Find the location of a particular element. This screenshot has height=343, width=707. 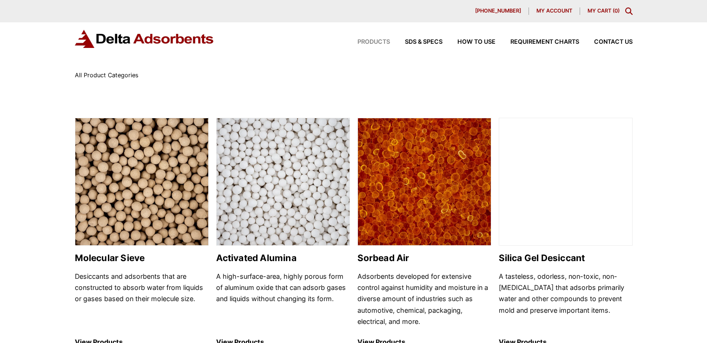

span: Requirement Charts is located at coordinates (545, 42).